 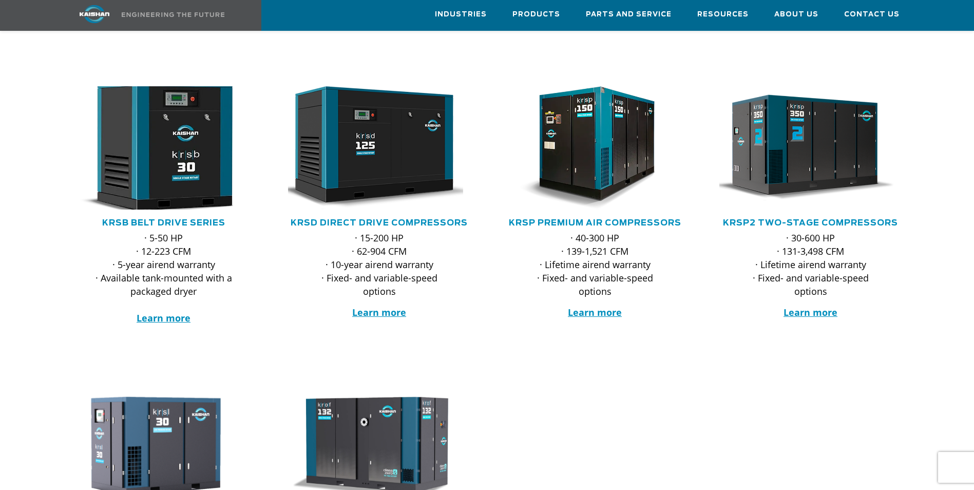 What do you see at coordinates (872, 14) in the screenshot?
I see `span: Contact Us` at bounding box center [872, 14].